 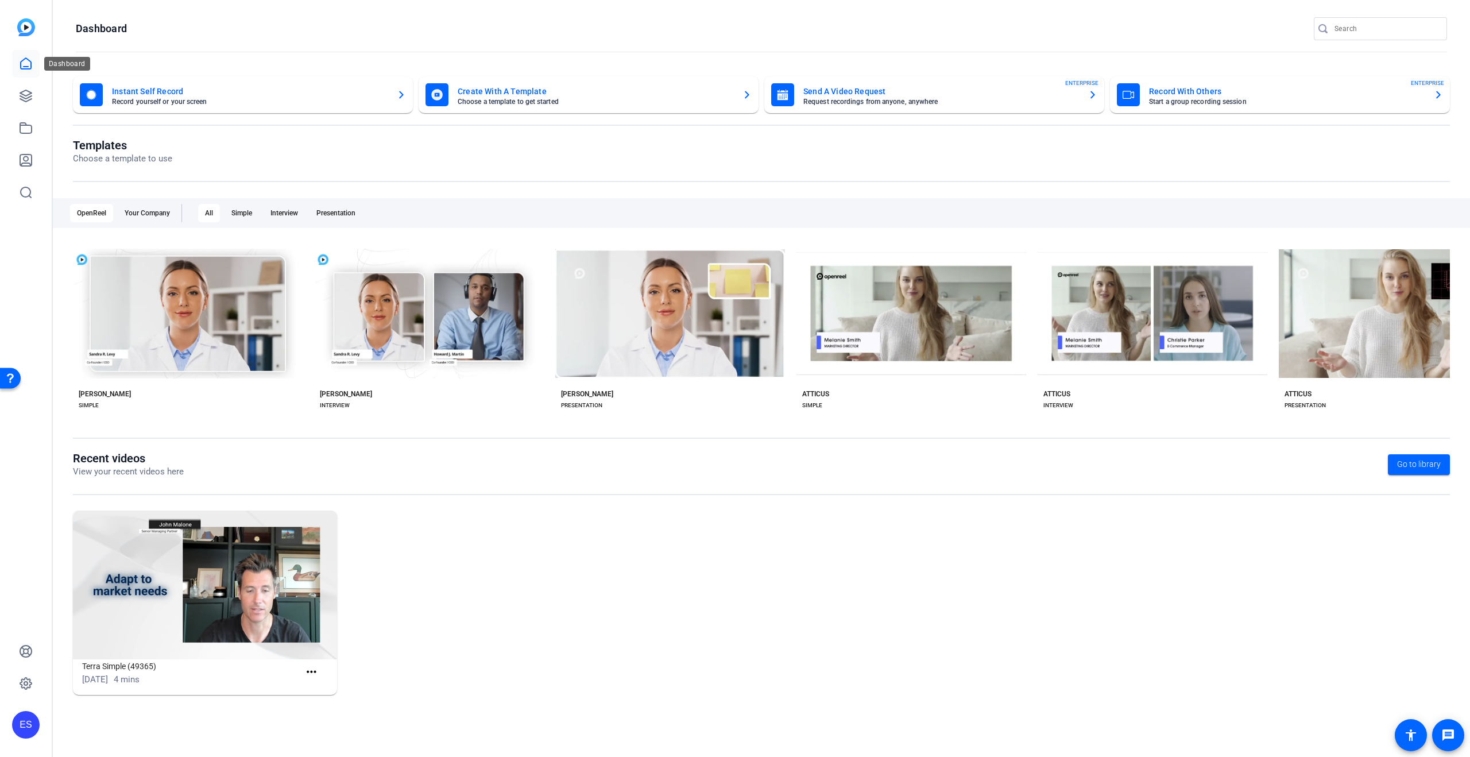 I want to click on p: View your recent videos here, so click(x=128, y=472).